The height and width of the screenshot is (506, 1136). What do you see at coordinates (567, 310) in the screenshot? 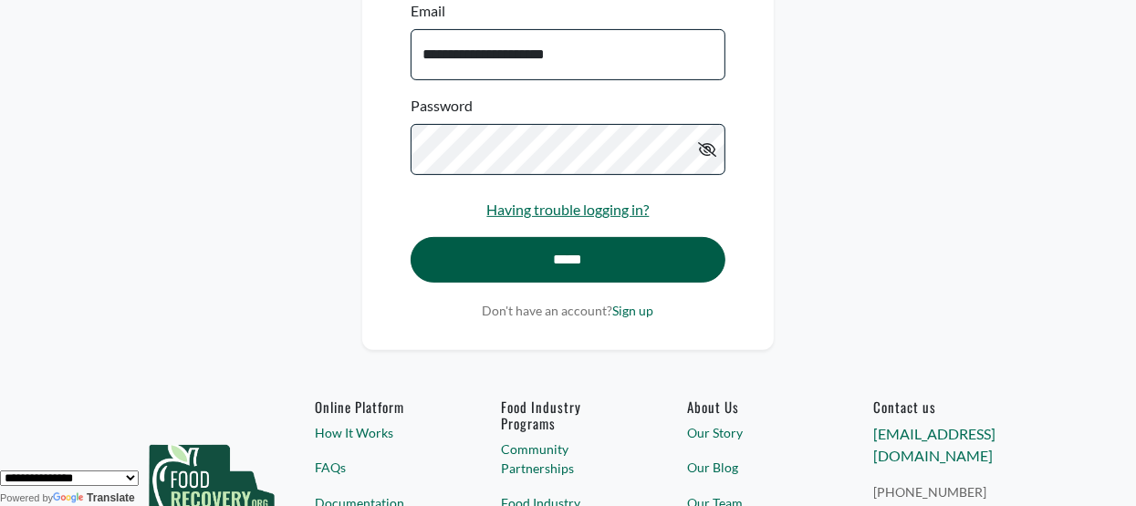
I see `p: Don't have an account?` at bounding box center [567, 310].